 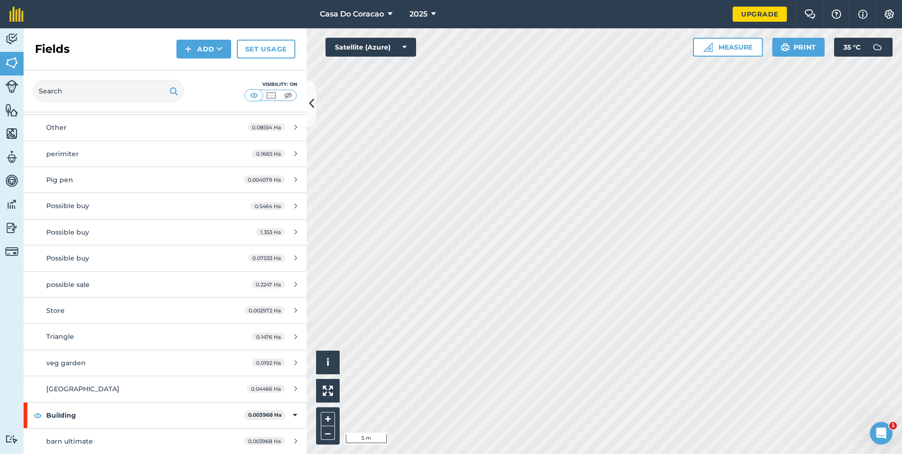 What do you see at coordinates (55, 310) in the screenshot?
I see `span: Store` at bounding box center [55, 310].